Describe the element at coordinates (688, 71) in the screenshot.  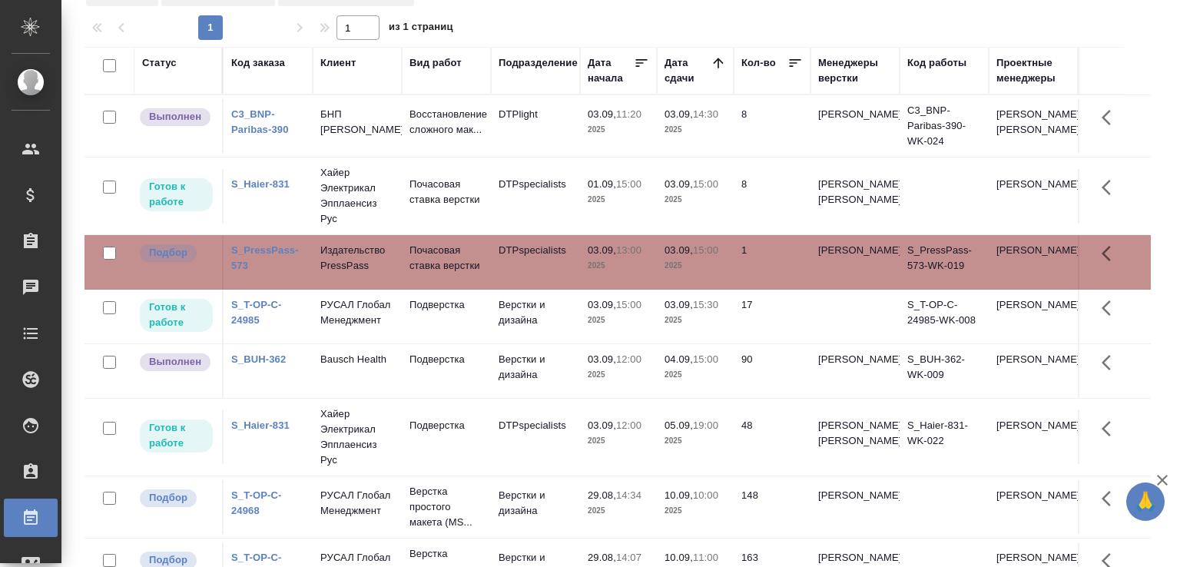
I see `div: Дата сдачи` at that location.